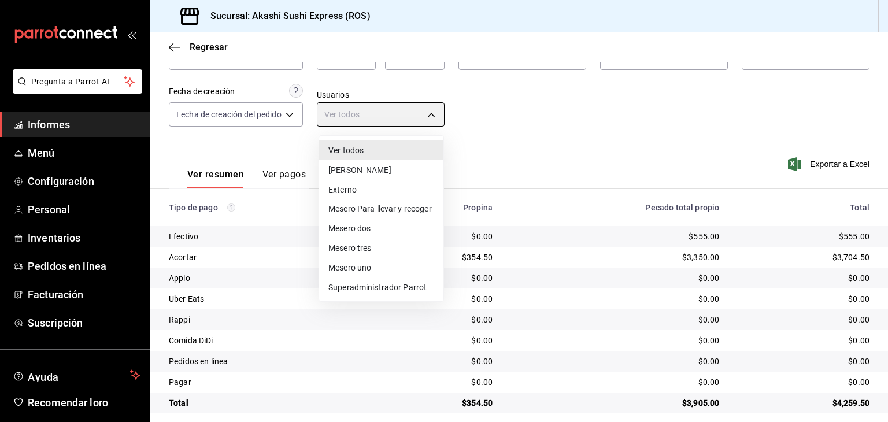 The height and width of the screenshot is (422, 888). I want to click on font: Mesero Para llevar y recoger, so click(380, 209).